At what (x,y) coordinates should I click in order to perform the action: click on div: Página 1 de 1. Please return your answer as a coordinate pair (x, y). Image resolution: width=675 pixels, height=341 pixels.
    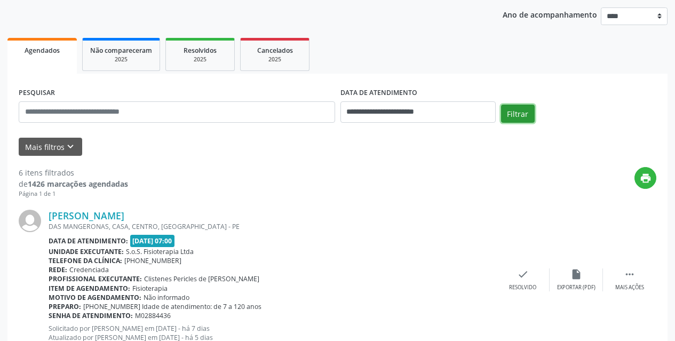
    Looking at the image, I should click on (73, 194).